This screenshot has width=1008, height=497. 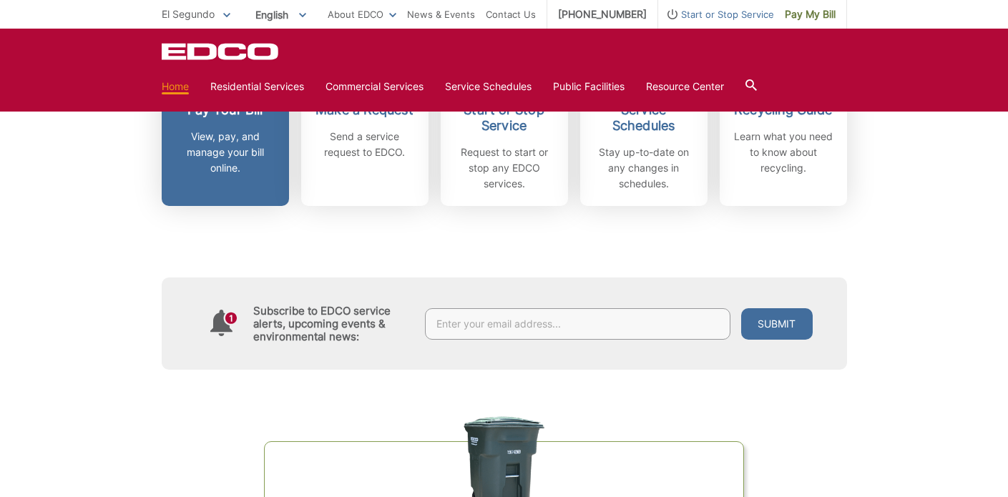 What do you see at coordinates (257, 87) in the screenshot?
I see `a: Residential Services` at bounding box center [257, 87].